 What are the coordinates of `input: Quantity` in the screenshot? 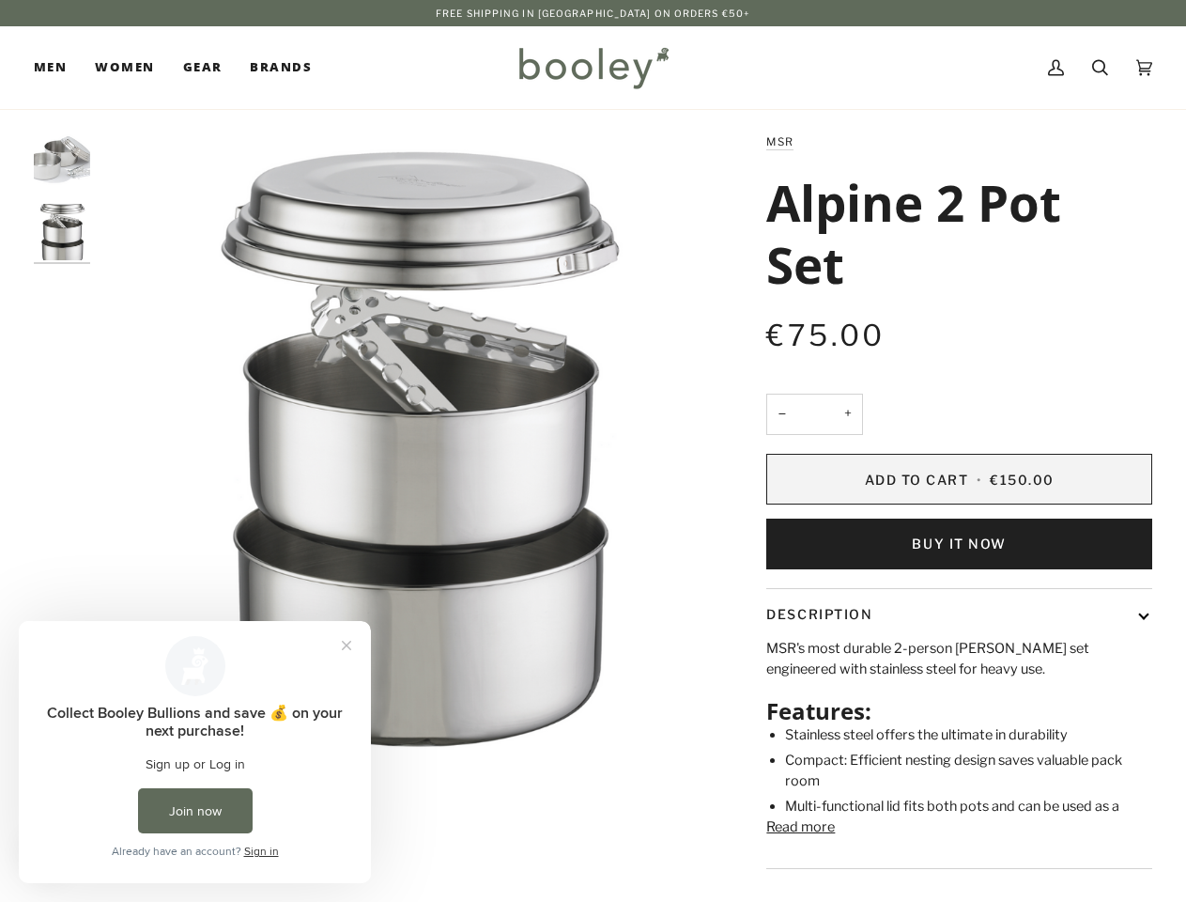 It's located at (814, 414).